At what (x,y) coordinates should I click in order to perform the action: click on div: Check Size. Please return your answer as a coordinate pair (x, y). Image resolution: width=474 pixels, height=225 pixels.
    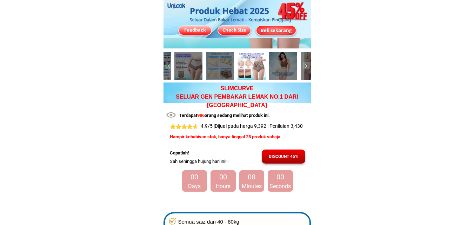
    Looking at the image, I should click on (234, 30).